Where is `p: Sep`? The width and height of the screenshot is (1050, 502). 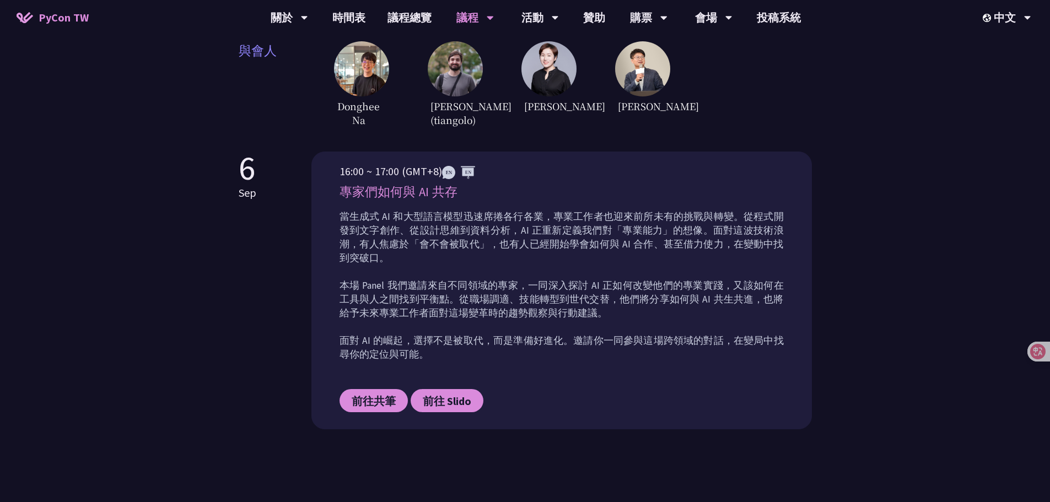 p: Sep is located at coordinates (248, 193).